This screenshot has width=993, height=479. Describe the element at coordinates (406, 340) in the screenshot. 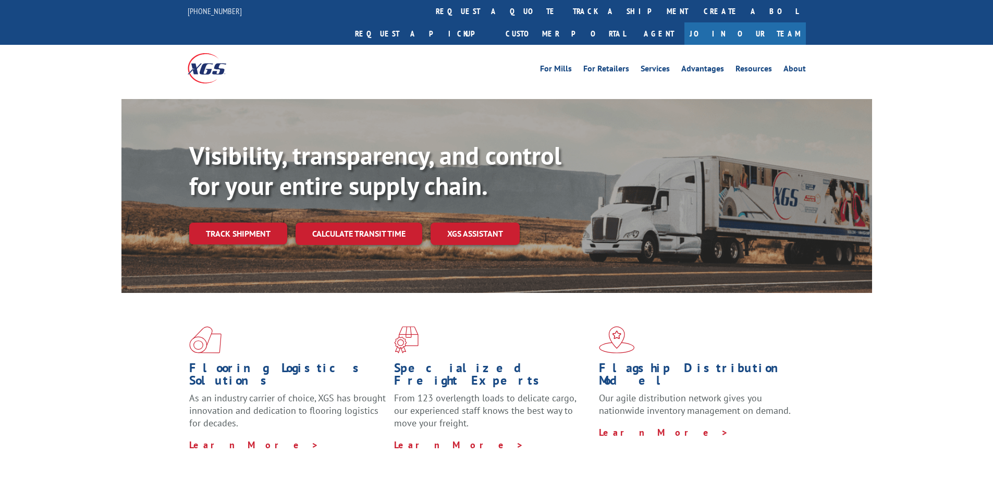

I see `img: xgs-icon-focused-on-flooring-red` at that location.